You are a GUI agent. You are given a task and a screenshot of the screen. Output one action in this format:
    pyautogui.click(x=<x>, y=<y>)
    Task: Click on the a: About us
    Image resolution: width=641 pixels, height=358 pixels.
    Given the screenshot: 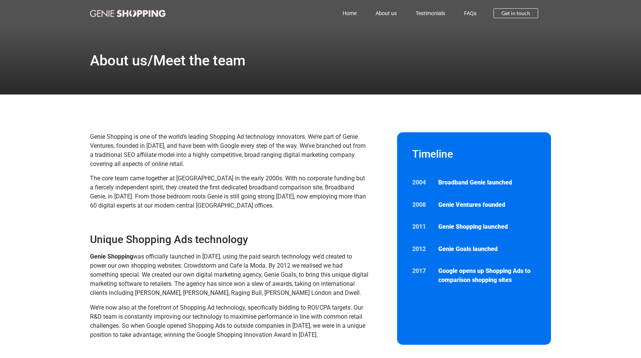 What is the action you would take?
    pyautogui.click(x=386, y=13)
    